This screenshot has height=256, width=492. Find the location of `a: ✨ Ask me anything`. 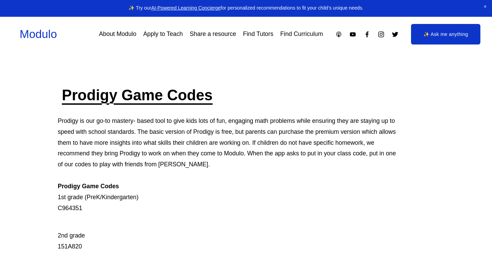

a: ✨ Ask me anything is located at coordinates (446, 34).